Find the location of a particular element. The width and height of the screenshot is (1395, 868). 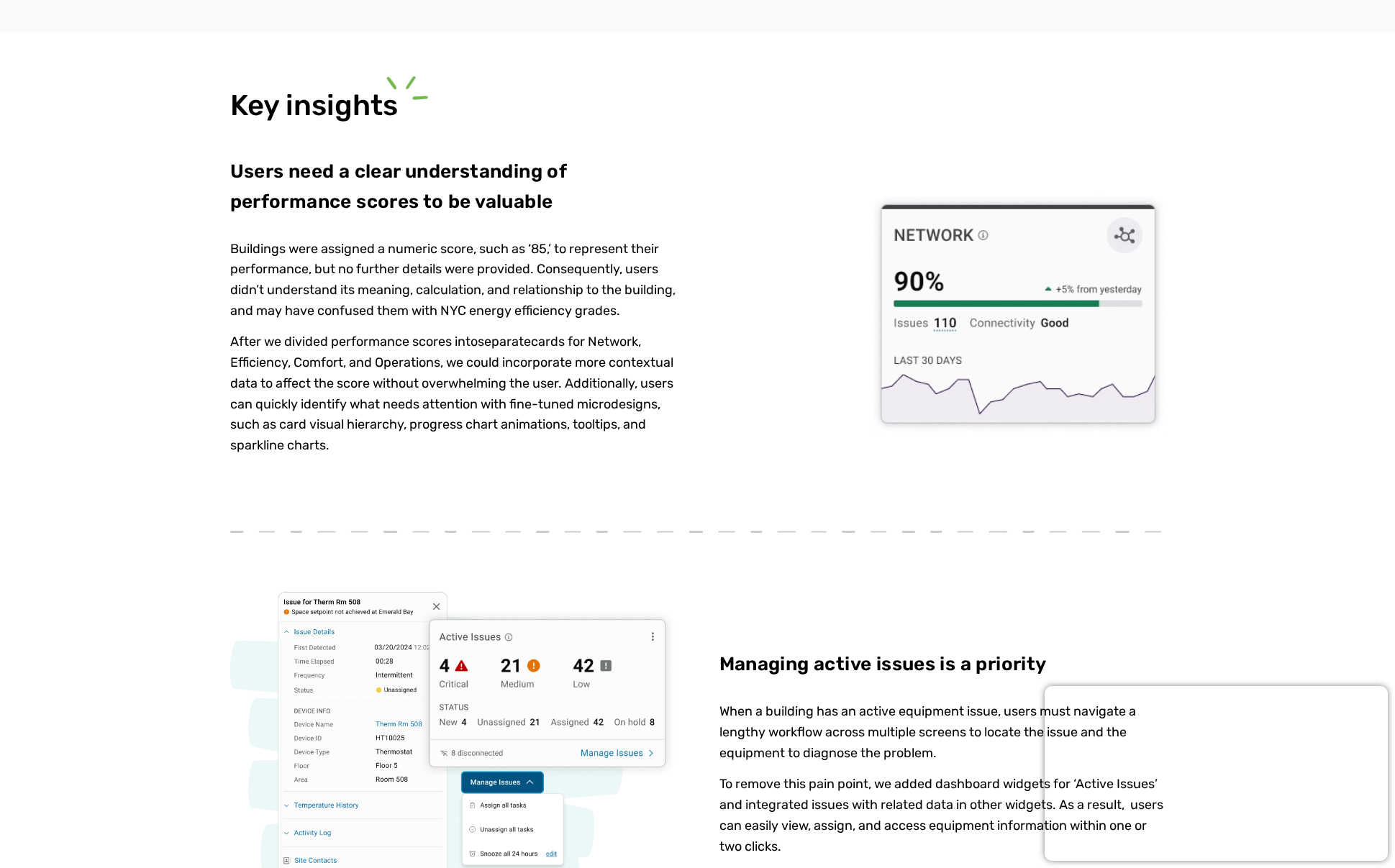

p: After we divided performance scores into is located at coordinates (453, 394).